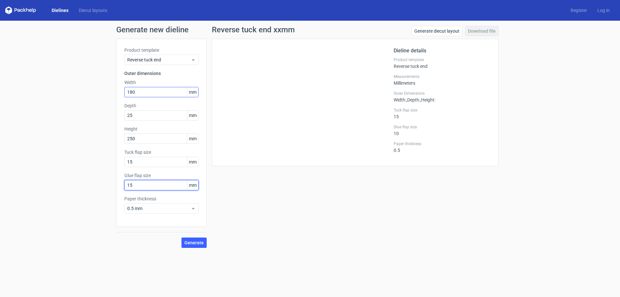 The image size is (620, 297). I want to click on label: Height, so click(162, 129).